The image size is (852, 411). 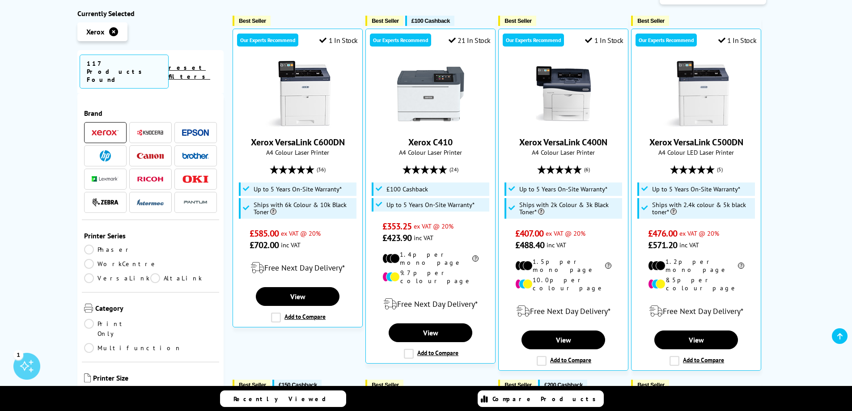 I want to click on div: 1 In Stock, so click(x=604, y=40).